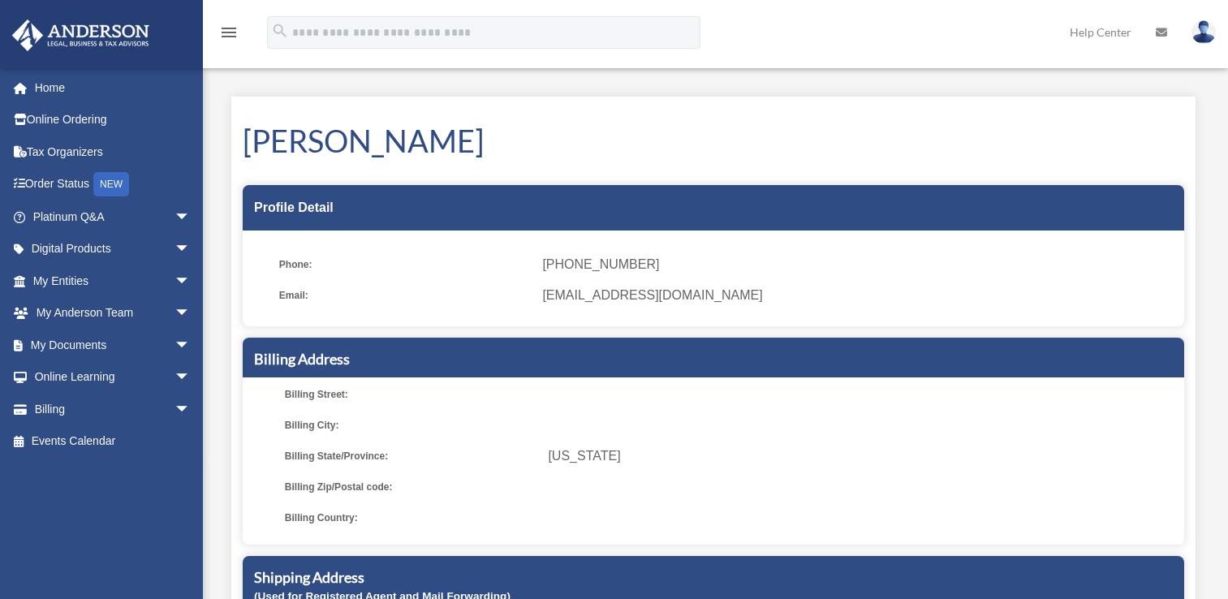  What do you see at coordinates (80, 35) in the screenshot?
I see `img: Anderson Advisors Platinum Portal` at bounding box center [80, 35].